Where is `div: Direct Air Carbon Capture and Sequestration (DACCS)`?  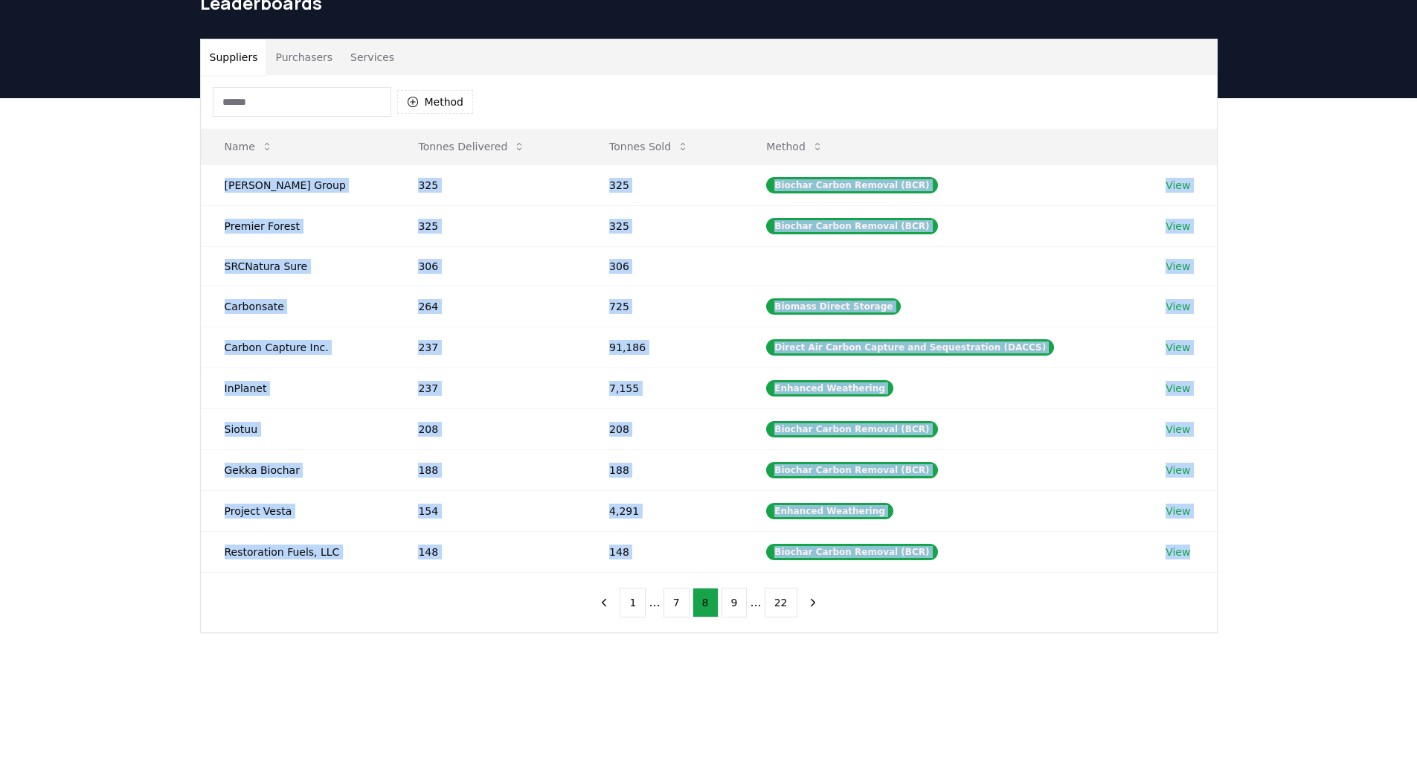
div: Direct Air Carbon Capture and Sequestration (DACCS) is located at coordinates (910, 347).